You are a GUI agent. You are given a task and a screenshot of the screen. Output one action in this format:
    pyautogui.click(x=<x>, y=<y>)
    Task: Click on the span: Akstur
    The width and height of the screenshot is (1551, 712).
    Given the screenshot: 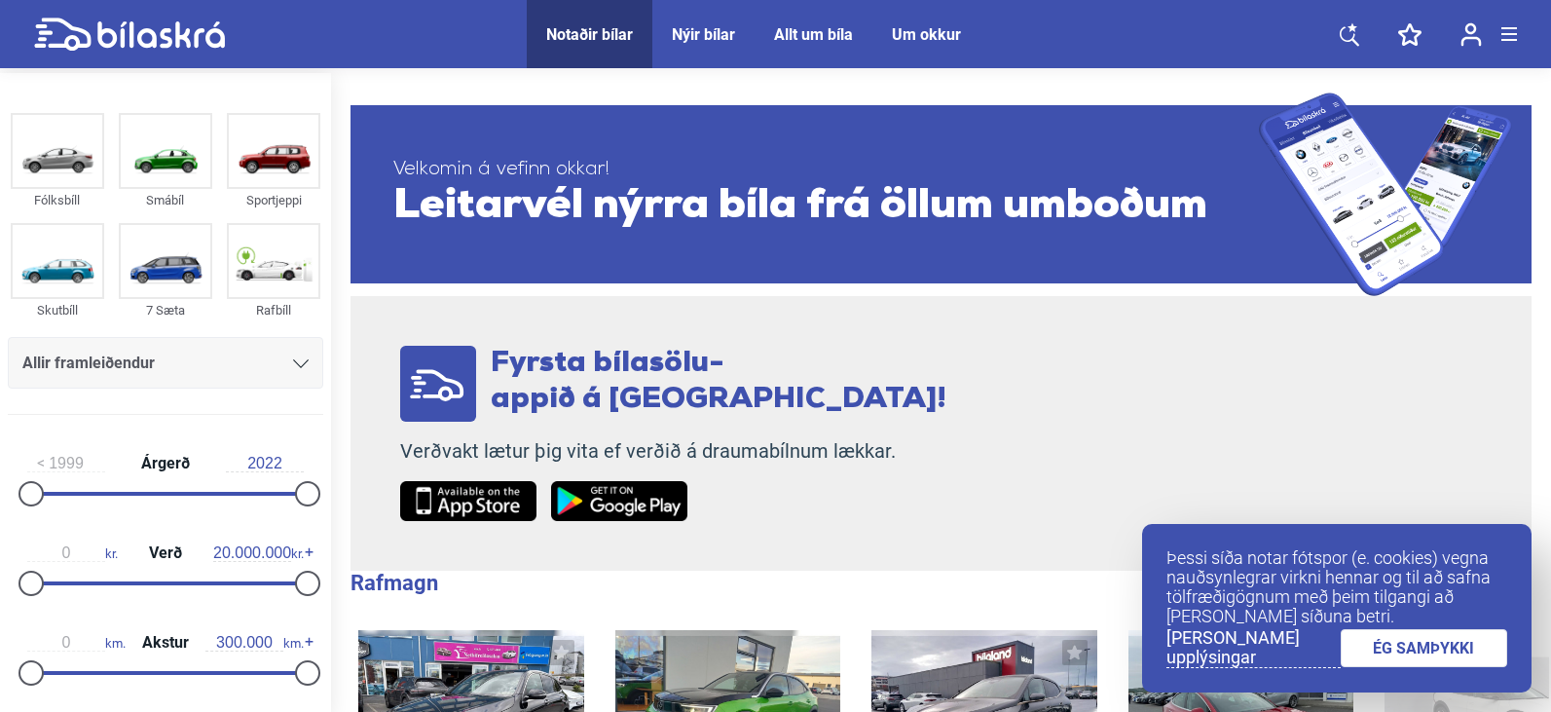 What is the action you would take?
    pyautogui.click(x=166, y=643)
    